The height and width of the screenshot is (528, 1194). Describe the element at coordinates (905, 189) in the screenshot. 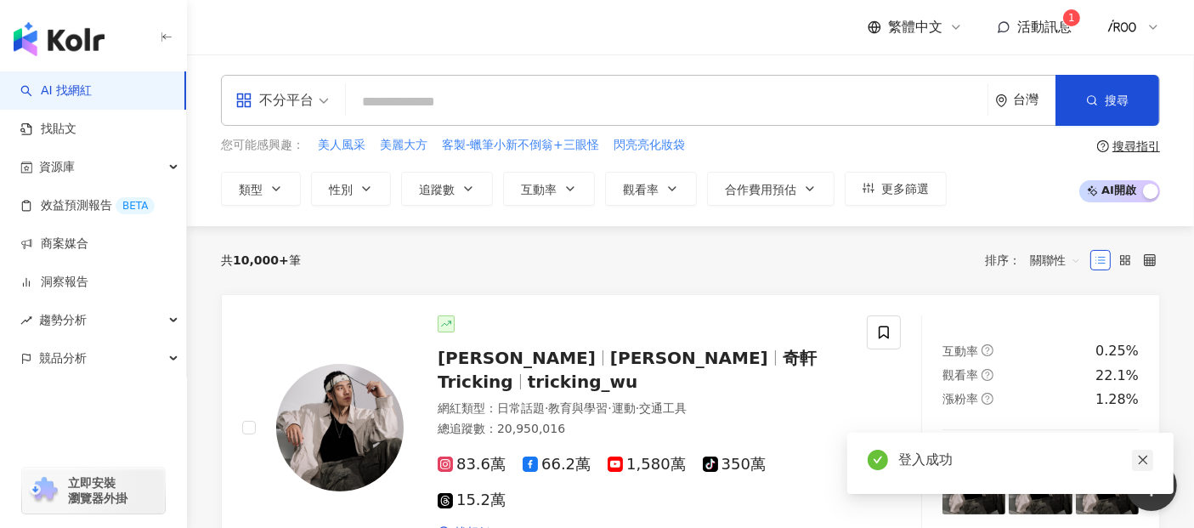

I see `span: 更多篩選` at that location.